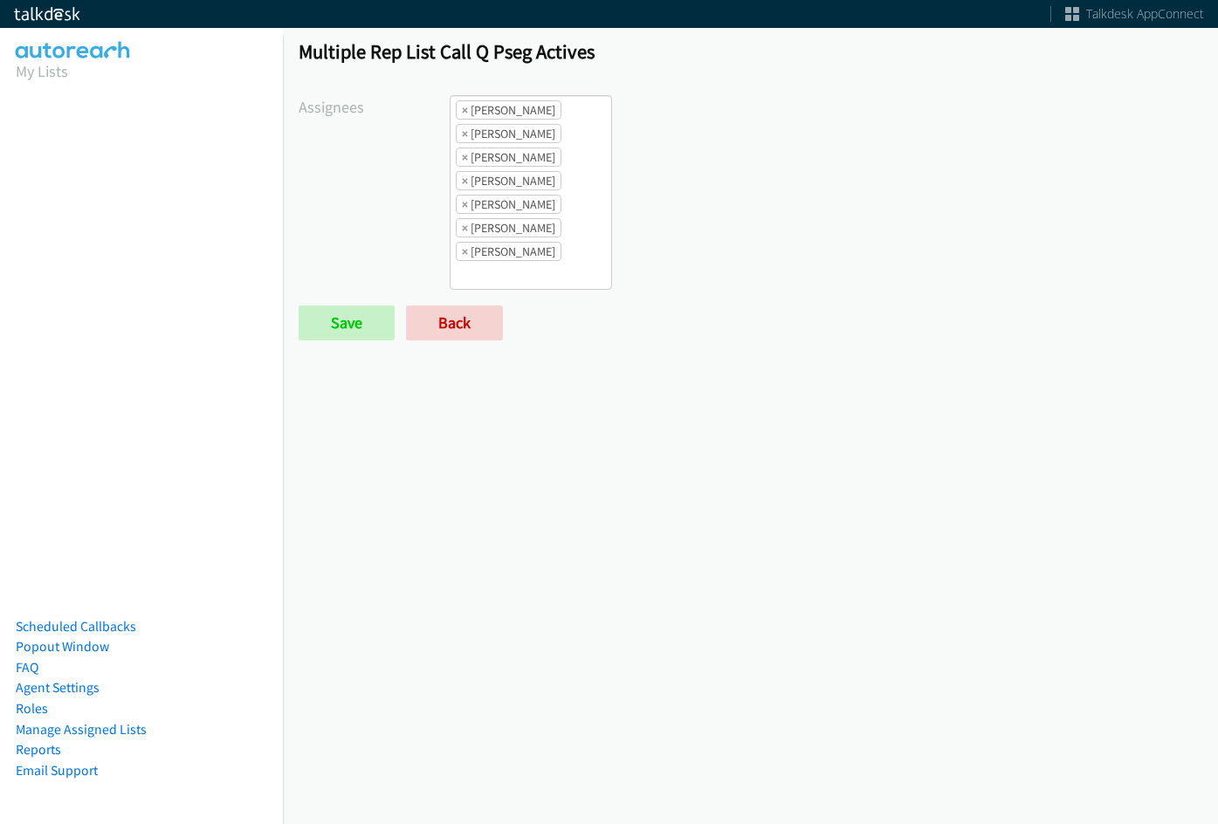  Describe the element at coordinates (374, 106) in the screenshot. I see `label: Assignees` at that location.